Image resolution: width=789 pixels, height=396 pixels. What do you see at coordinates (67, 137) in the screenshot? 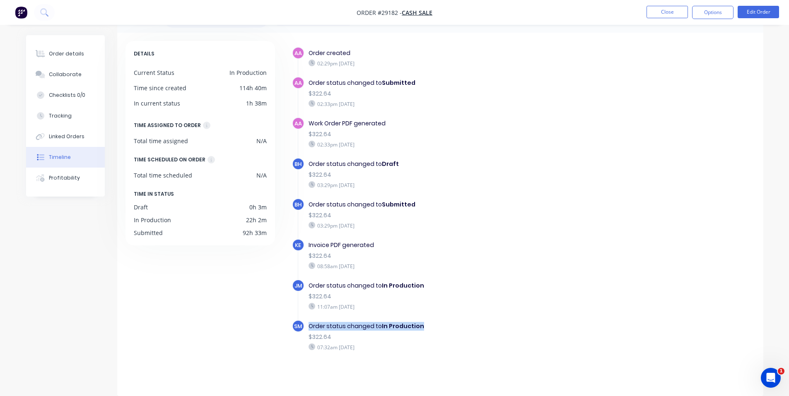
I see `div: Linked Orders` at bounding box center [67, 137].